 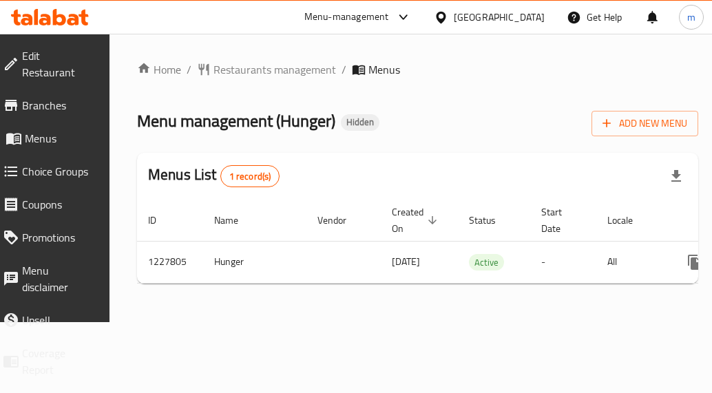 I want to click on span: Hidden, so click(x=360, y=122).